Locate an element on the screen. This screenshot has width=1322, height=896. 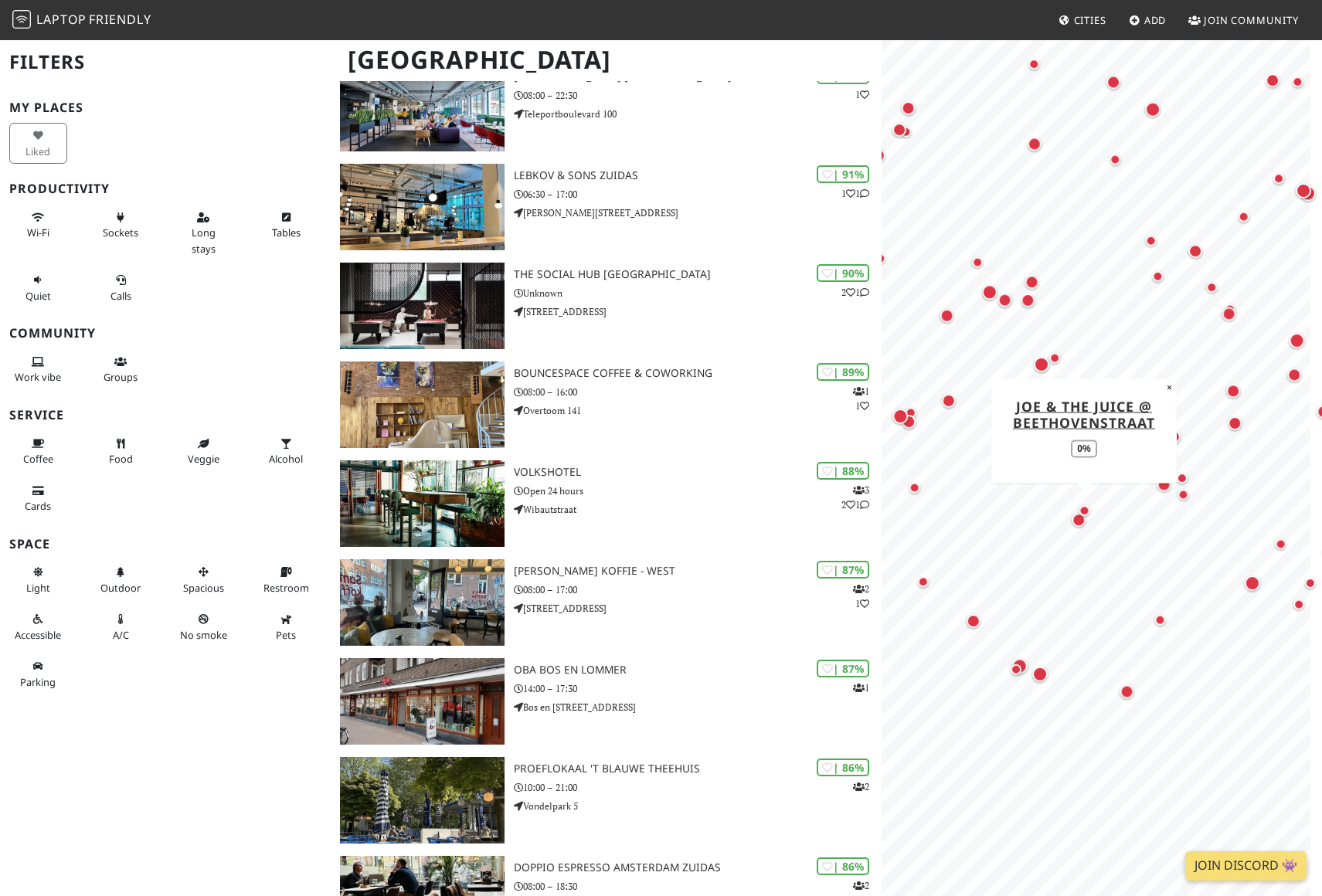
img: Proeflokaal 't Blauwe Theehuis is located at coordinates (423, 800).